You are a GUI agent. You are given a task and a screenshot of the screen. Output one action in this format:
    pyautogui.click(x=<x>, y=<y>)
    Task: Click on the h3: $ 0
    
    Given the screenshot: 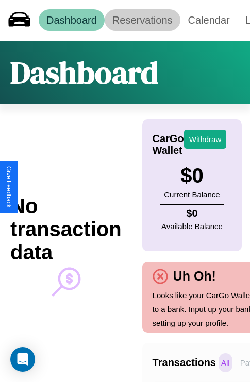 What is the action you would take?
    pyautogui.click(x=192, y=176)
    